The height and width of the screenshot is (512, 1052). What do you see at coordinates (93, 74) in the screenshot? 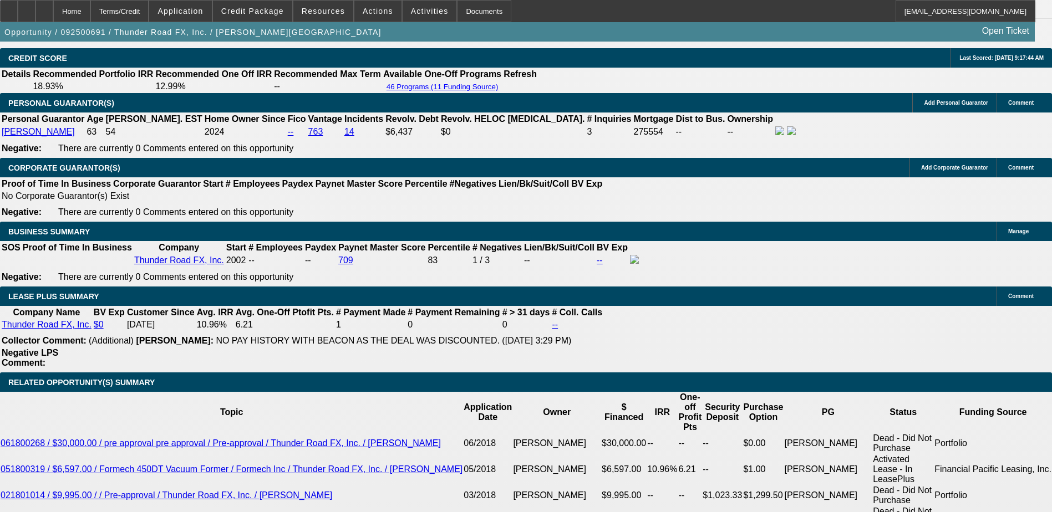
I see `th: Recommended Portfolio IRR` at bounding box center [93, 74].